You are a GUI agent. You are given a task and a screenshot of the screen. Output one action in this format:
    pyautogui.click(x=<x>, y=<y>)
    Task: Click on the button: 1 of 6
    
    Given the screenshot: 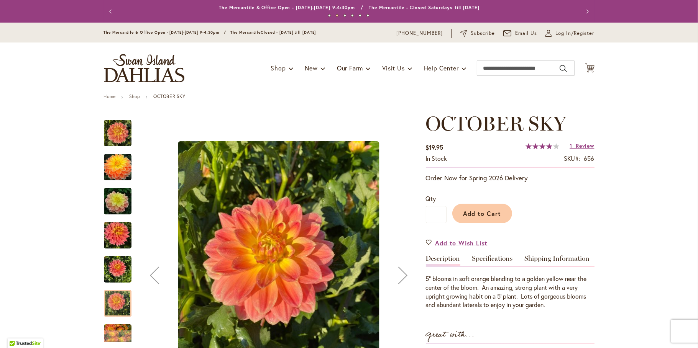 What is the action you would take?
    pyautogui.click(x=329, y=15)
    